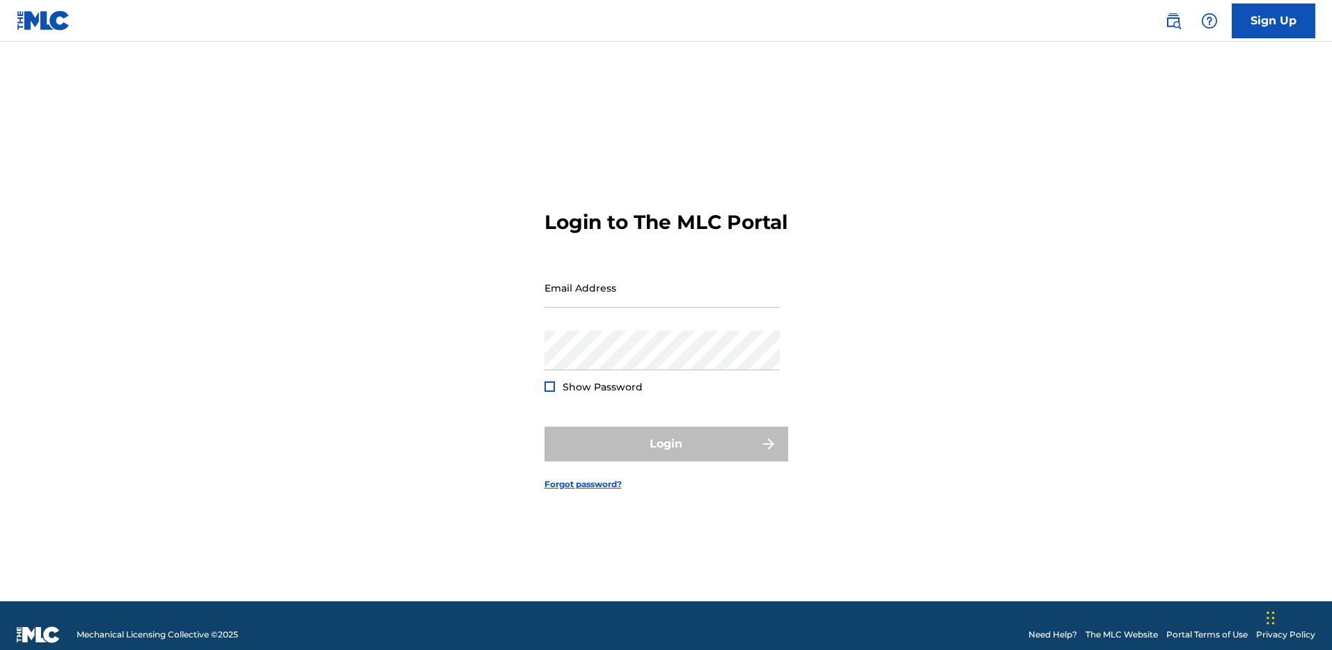 Image resolution: width=1332 pixels, height=650 pixels. I want to click on a: Sign Up, so click(1274, 21).